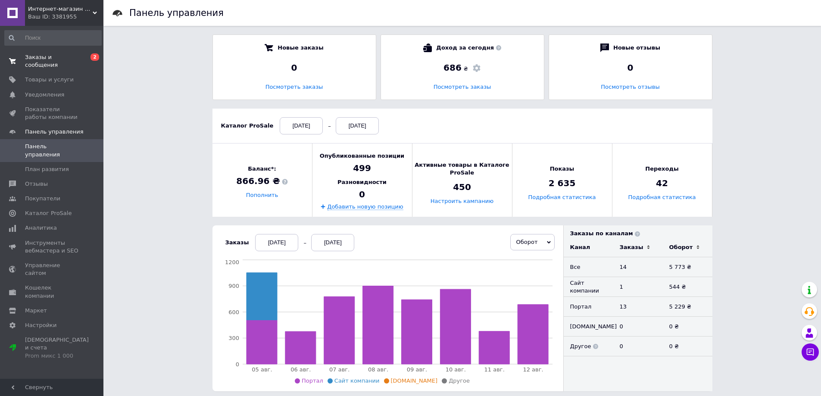 The height and width of the screenshot is (396, 821). I want to click on span: Отзывы, so click(36, 184).